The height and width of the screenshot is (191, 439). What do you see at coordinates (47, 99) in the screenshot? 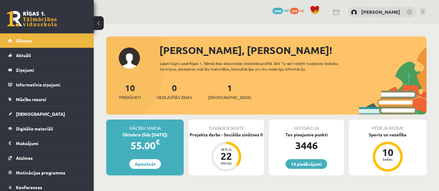
I see `a: Mācību resursi` at bounding box center [47, 99].